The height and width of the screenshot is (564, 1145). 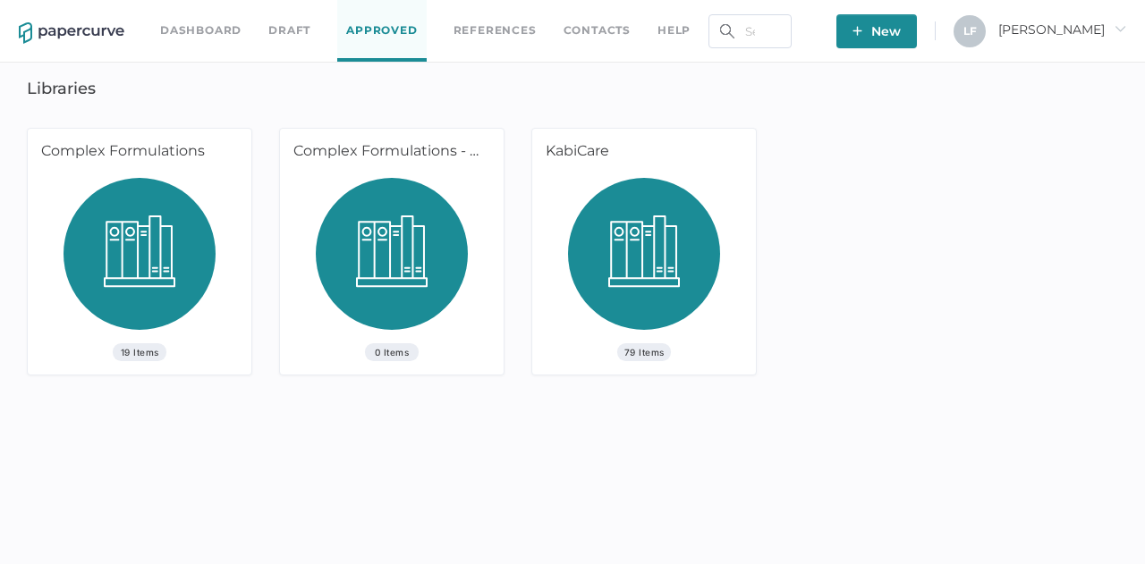 What do you see at coordinates (392, 251) in the screenshot?
I see `a: Complex Formulations - Agreements0 Items` at bounding box center [392, 251].